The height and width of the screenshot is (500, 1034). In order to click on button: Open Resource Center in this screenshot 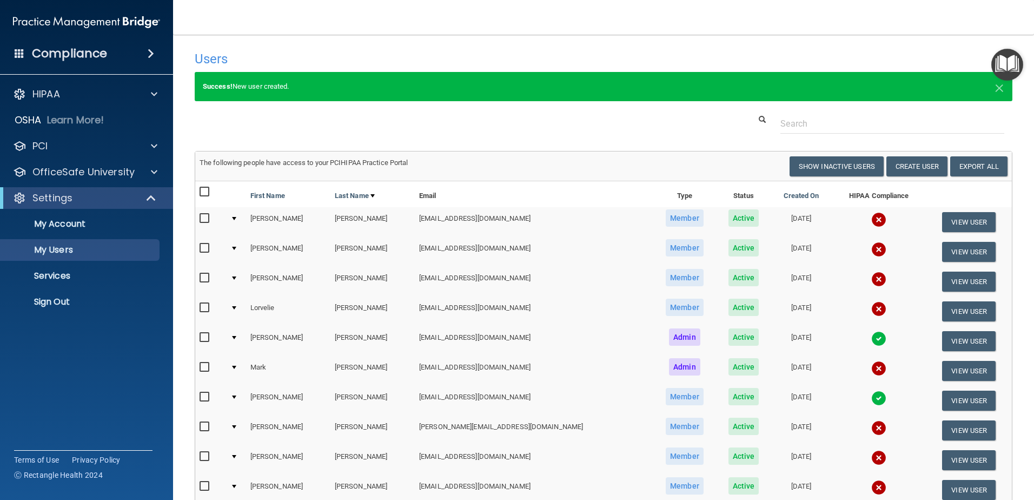, I will do `click(1007, 64)`.